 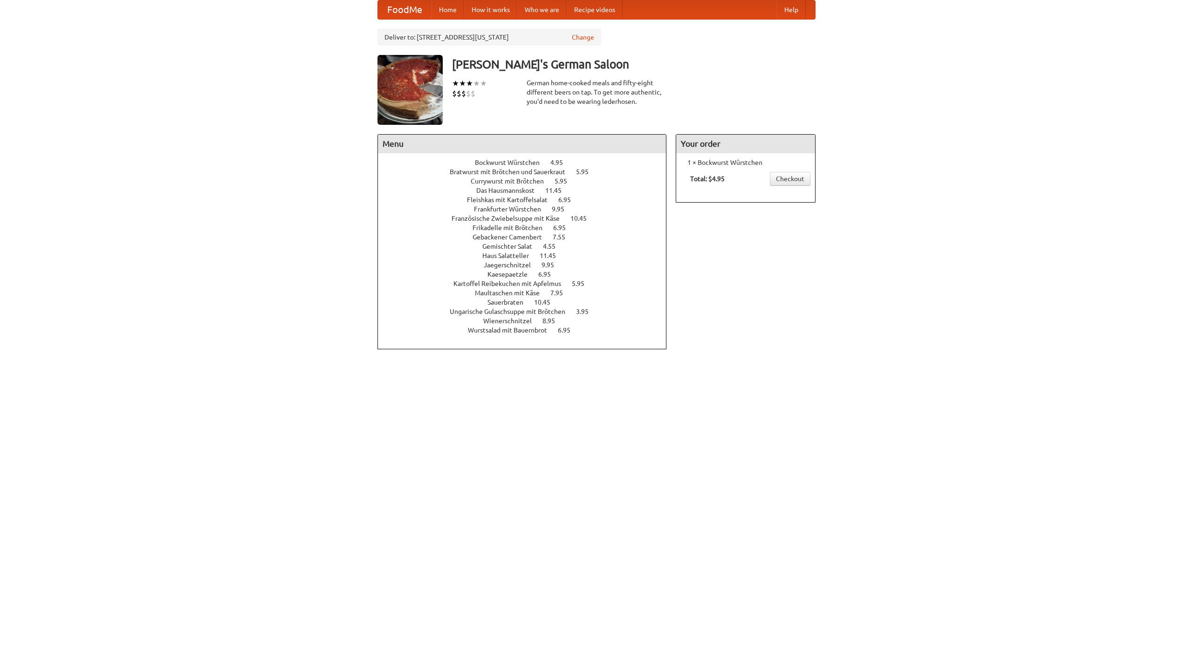 What do you see at coordinates (512, 181) in the screenshot?
I see `span: Currywurst mit Brötchen` at bounding box center [512, 181].